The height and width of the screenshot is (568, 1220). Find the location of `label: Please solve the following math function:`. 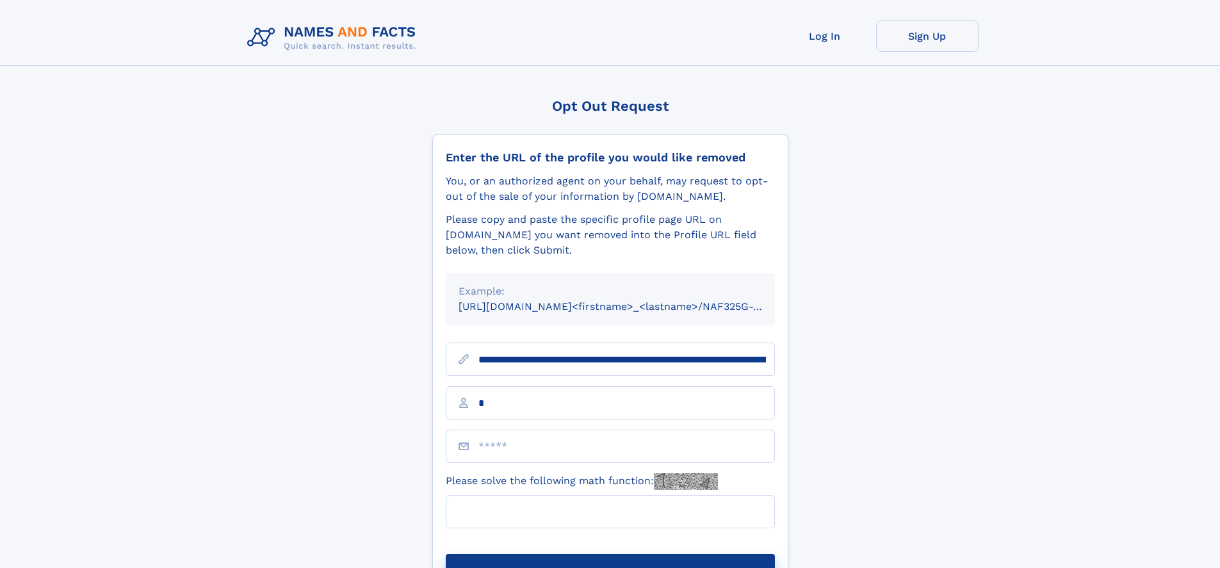

label: Please solve the following math function: is located at coordinates (581, 482).